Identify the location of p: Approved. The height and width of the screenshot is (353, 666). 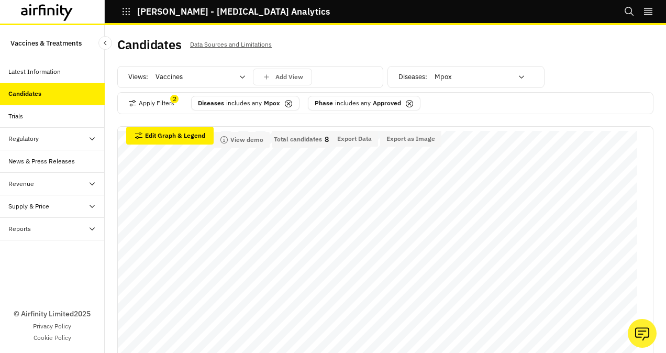
(387, 103).